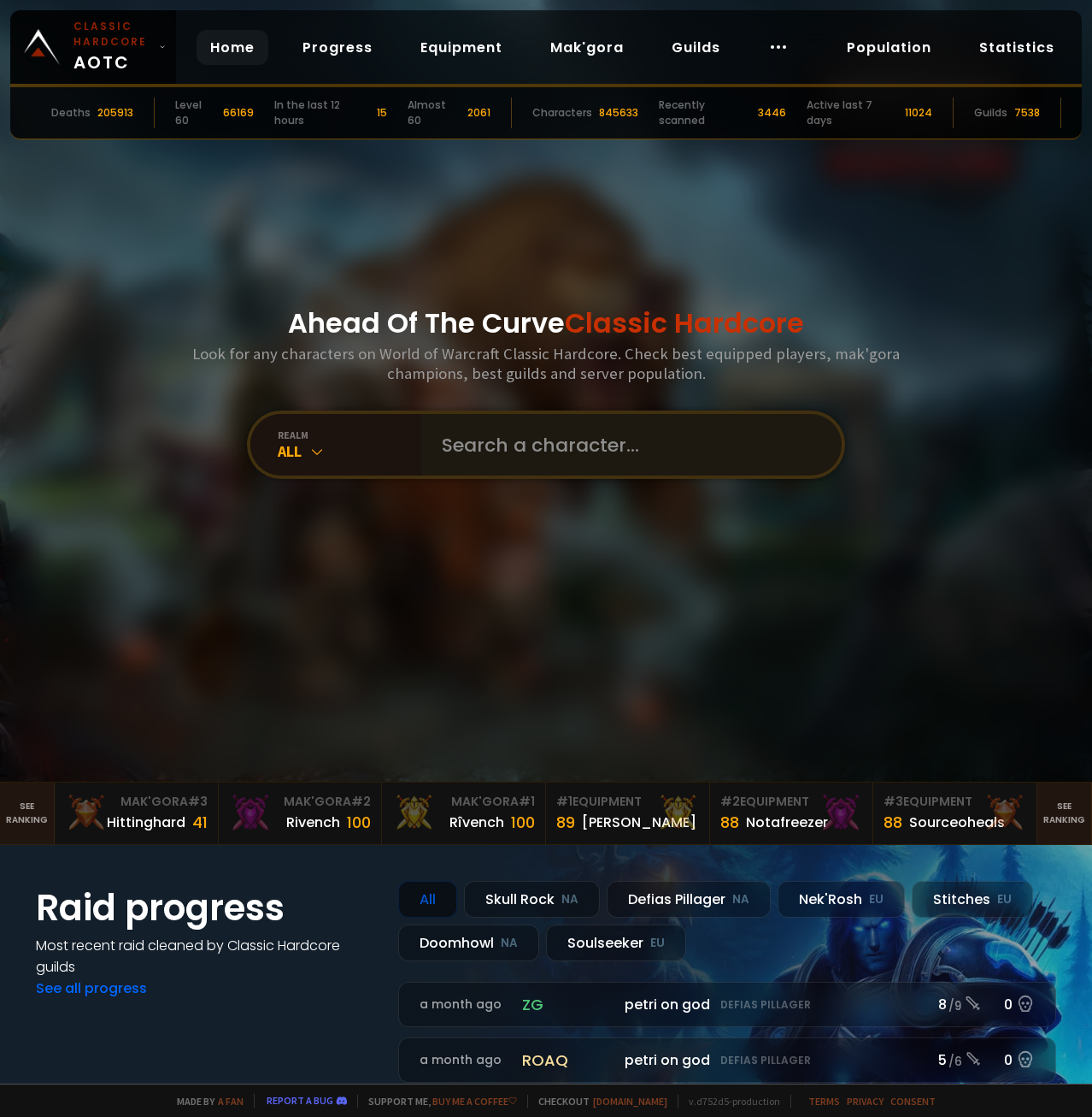  Describe the element at coordinates (619, 113) in the screenshot. I see `div: 845633` at that location.